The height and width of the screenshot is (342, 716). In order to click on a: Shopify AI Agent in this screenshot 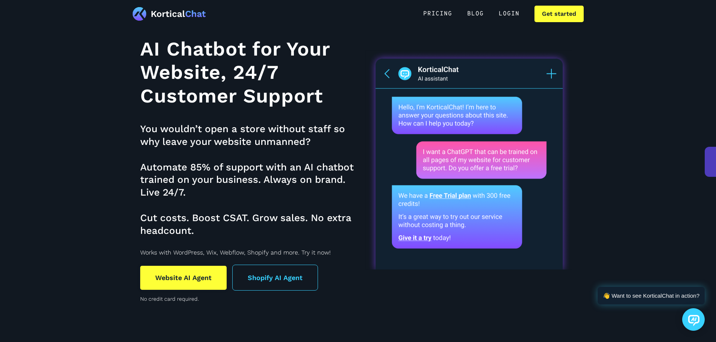, I will do `click(275, 278)`.